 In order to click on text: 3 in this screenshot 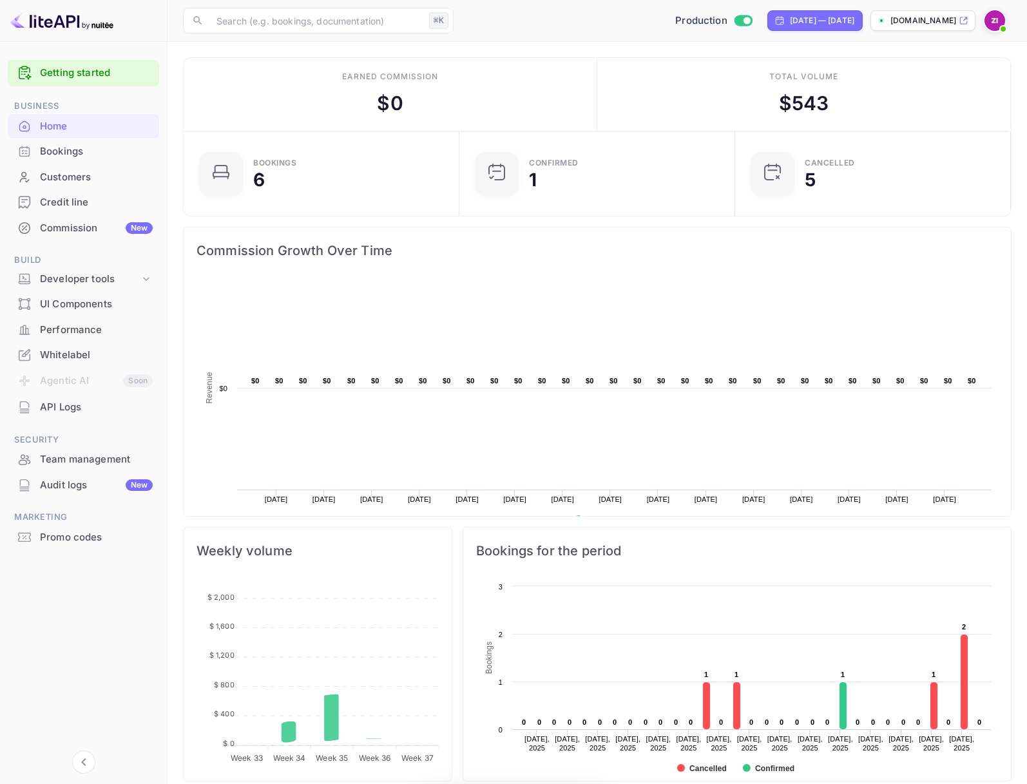, I will do `click(501, 587)`.